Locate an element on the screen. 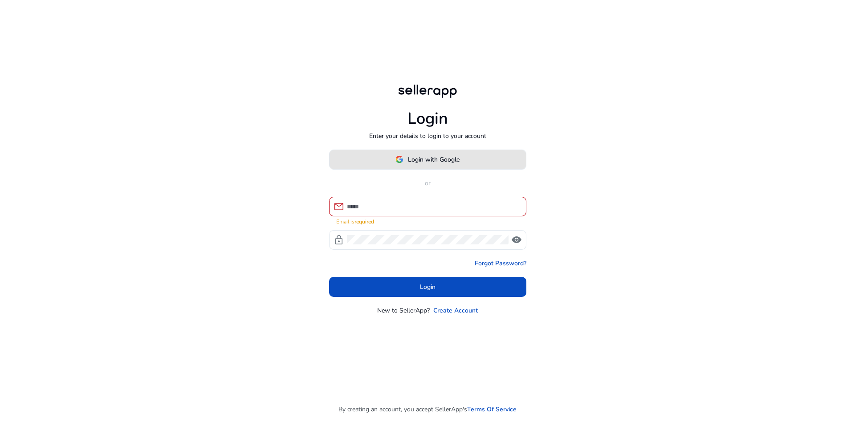  span: mail is located at coordinates (339, 207).